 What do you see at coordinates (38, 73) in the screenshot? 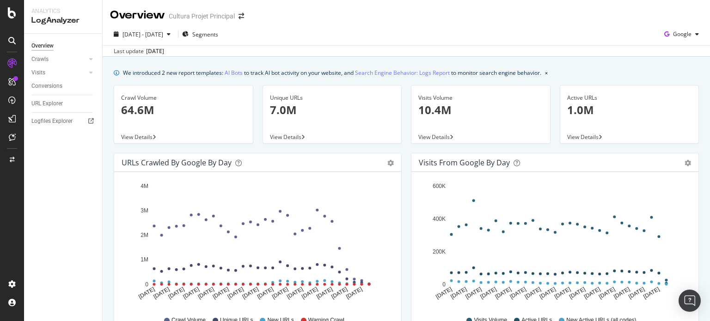
I see `div: Visits` at bounding box center [38, 73].